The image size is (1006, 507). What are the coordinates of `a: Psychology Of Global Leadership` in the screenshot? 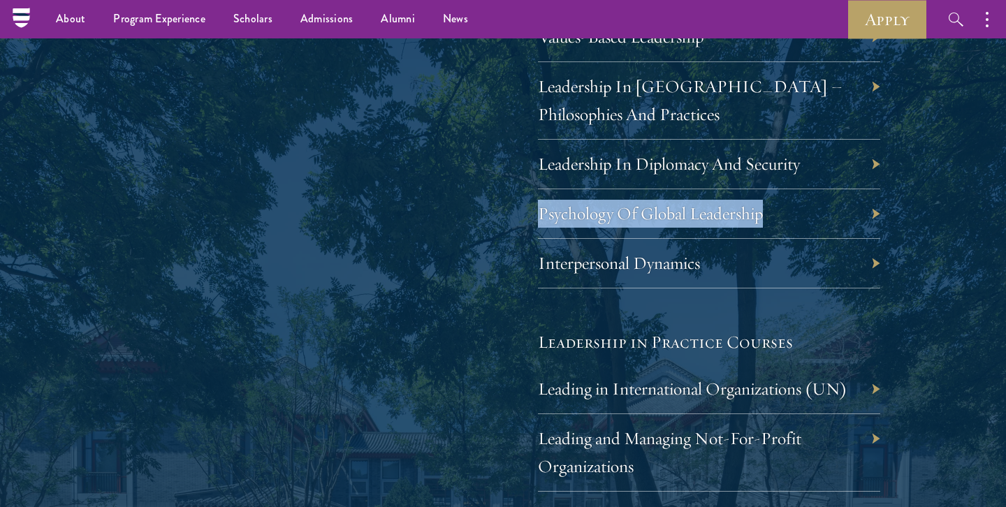 It's located at (651, 213).